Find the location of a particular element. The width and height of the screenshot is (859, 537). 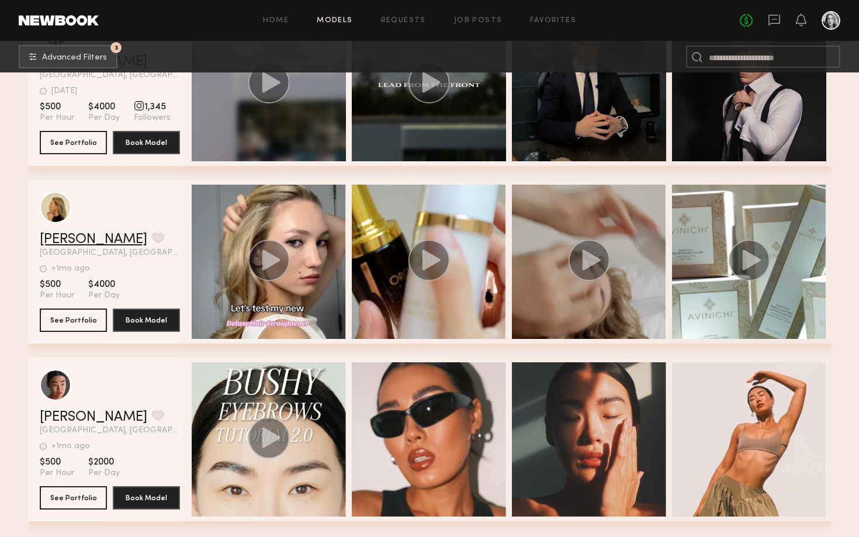

span: Followers is located at coordinates (152, 118).